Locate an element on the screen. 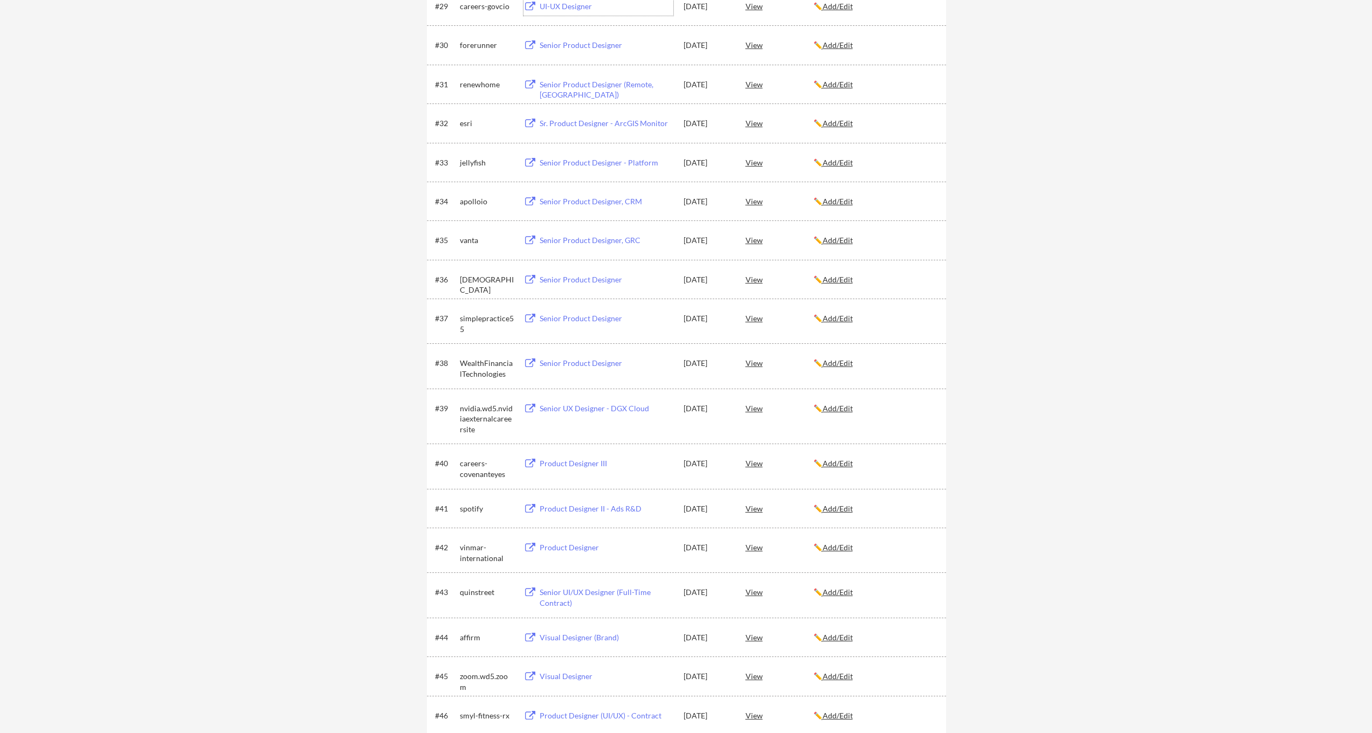 Image resolution: width=1372 pixels, height=733 pixels. div: smyl-fitness-rx is located at coordinates (487, 716).